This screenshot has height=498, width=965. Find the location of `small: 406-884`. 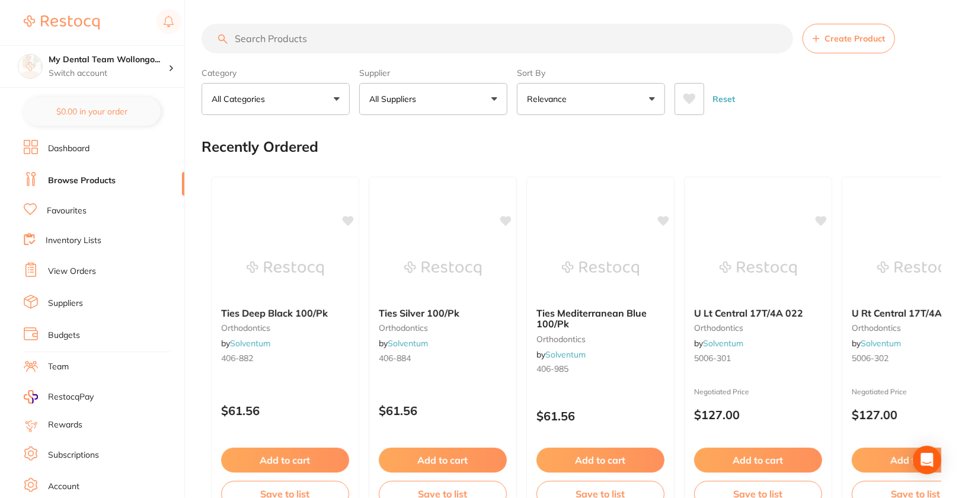

small: 406-884 is located at coordinates (443, 358).